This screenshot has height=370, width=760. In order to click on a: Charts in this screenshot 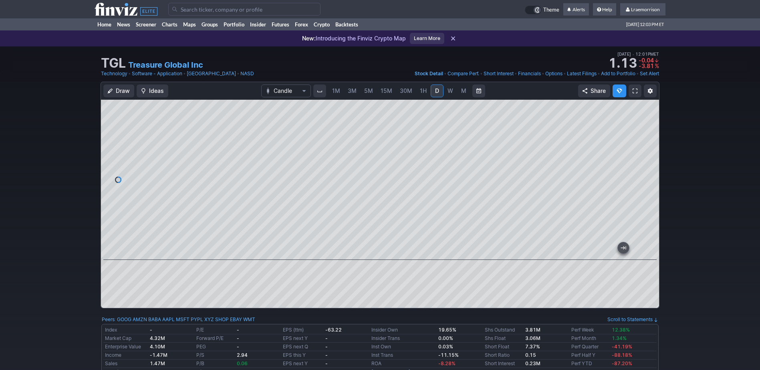, I will do `click(169, 24)`.